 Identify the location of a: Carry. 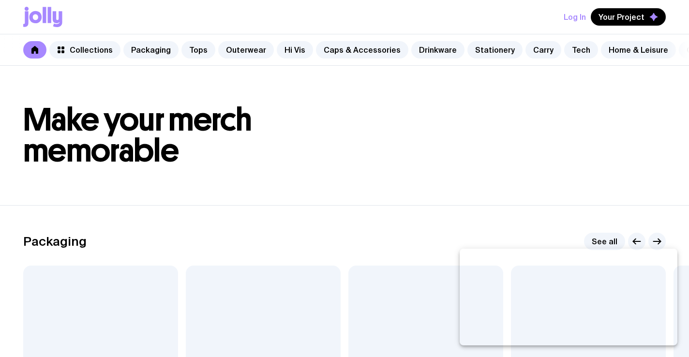
(543, 50).